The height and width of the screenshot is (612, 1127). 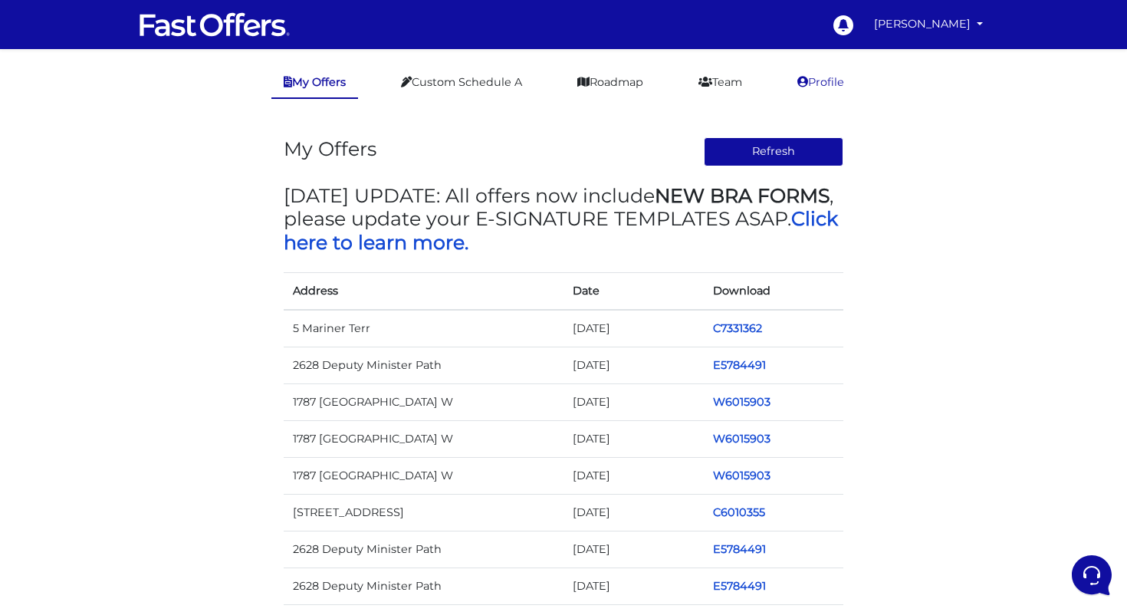 What do you see at coordinates (265, 92) in the screenshot?
I see `a: See all` at bounding box center [265, 92].